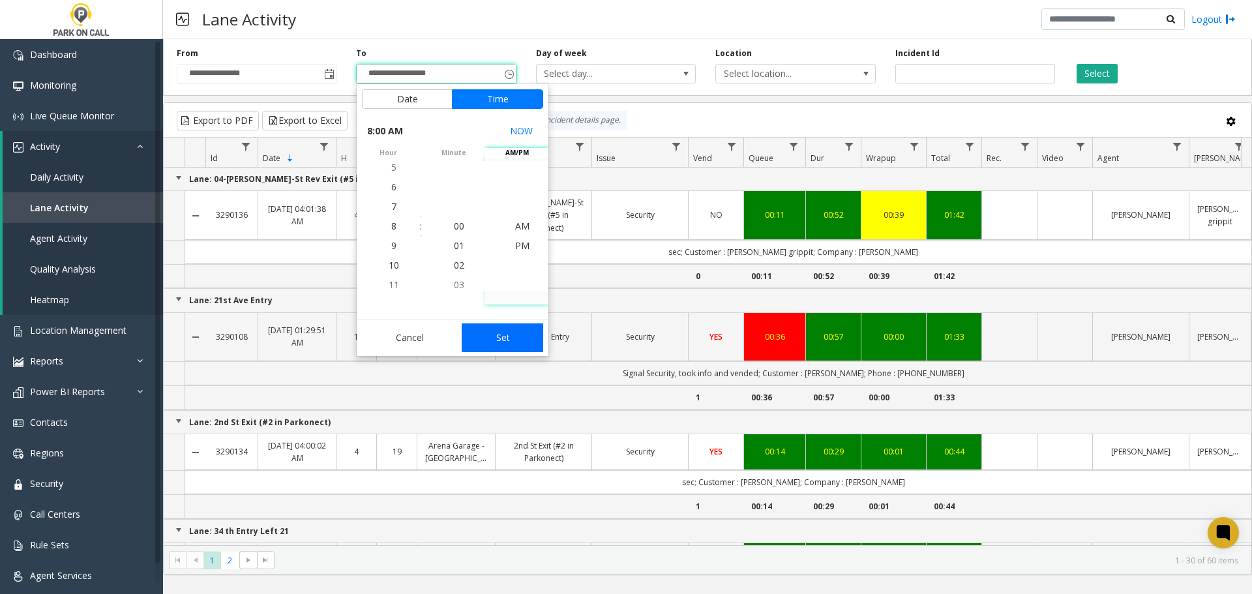 The width and height of the screenshot is (1252, 594). What do you see at coordinates (893, 506) in the screenshot?
I see `td: 00:01` at bounding box center [893, 506].